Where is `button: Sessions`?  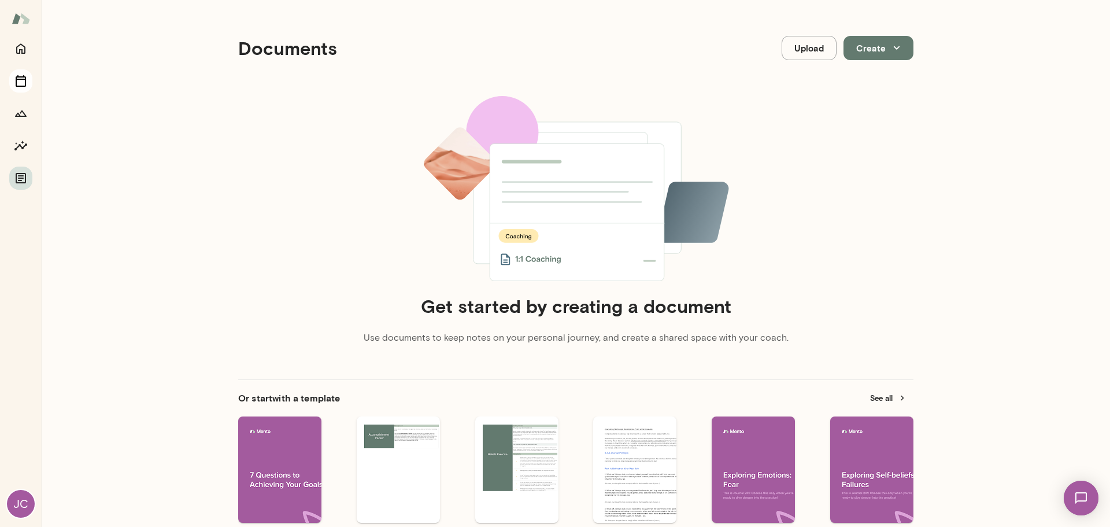 button: Sessions is located at coordinates (21, 81).